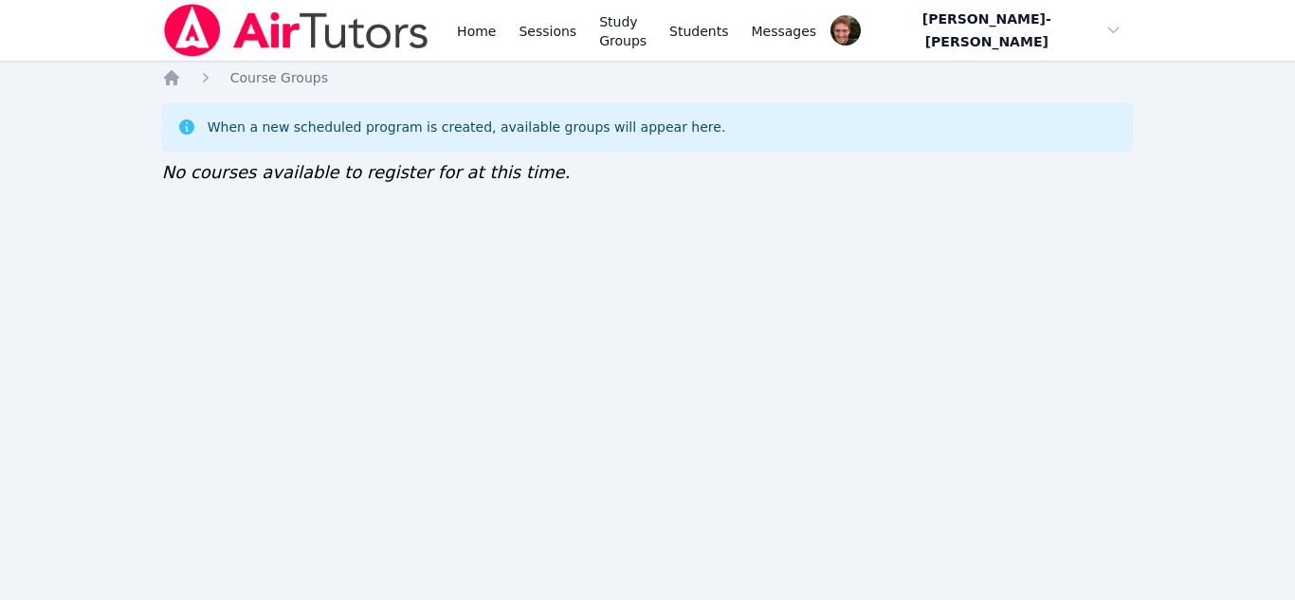  Describe the element at coordinates (467, 127) in the screenshot. I see `div: When a new scheduled program is created, available groups will appear here.` at that location.